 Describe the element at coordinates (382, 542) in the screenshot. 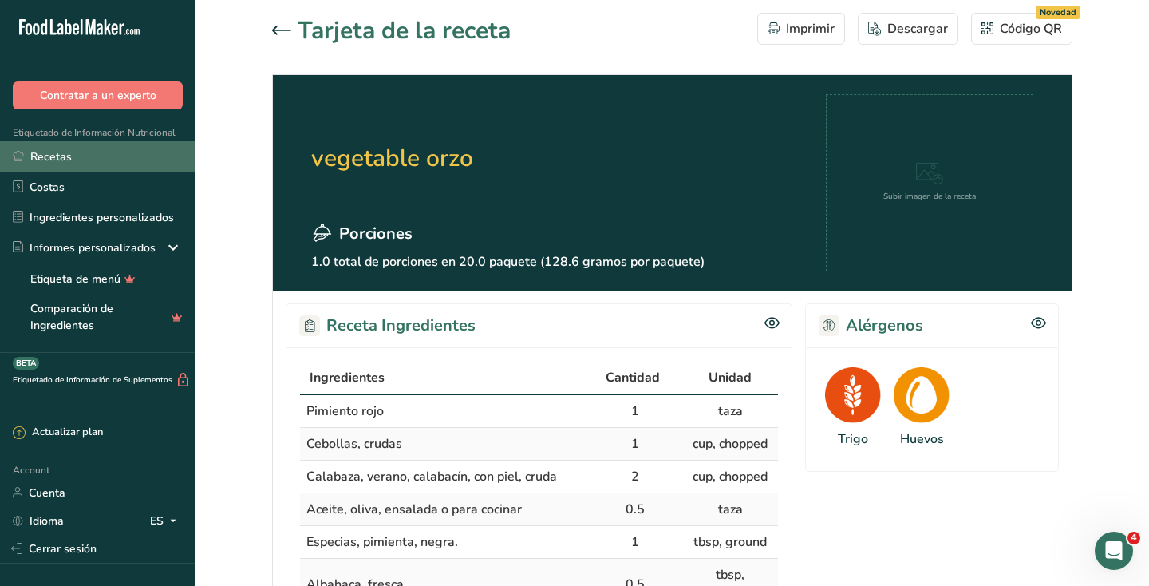

I see `span: Especias, pimienta, negra.` at that location.